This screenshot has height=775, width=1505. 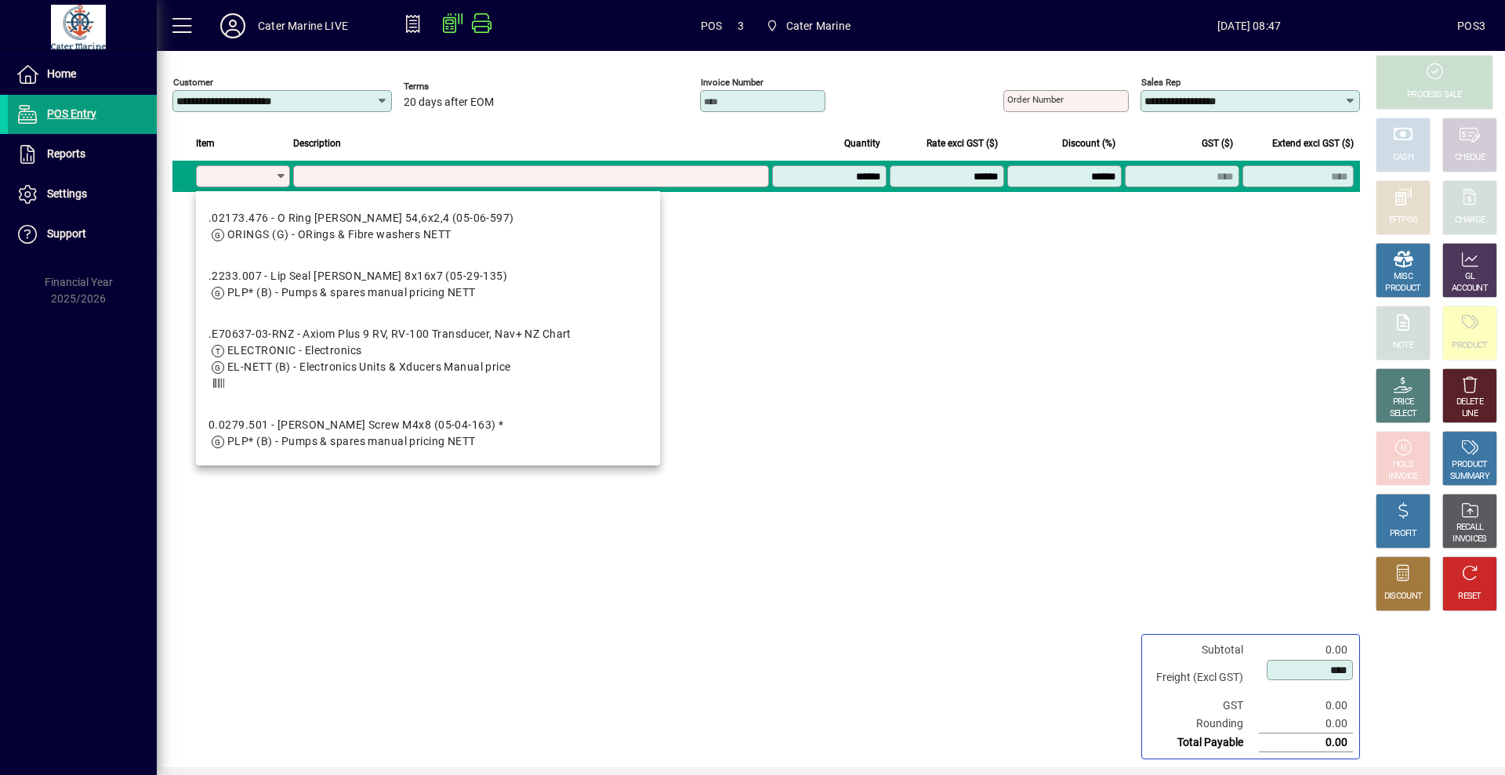 I want to click on div: .E70637-03-RNZ - Axiom Plus 9 RV, RV-100 Transducer, Nav+ NZ Chart, so click(x=389, y=334).